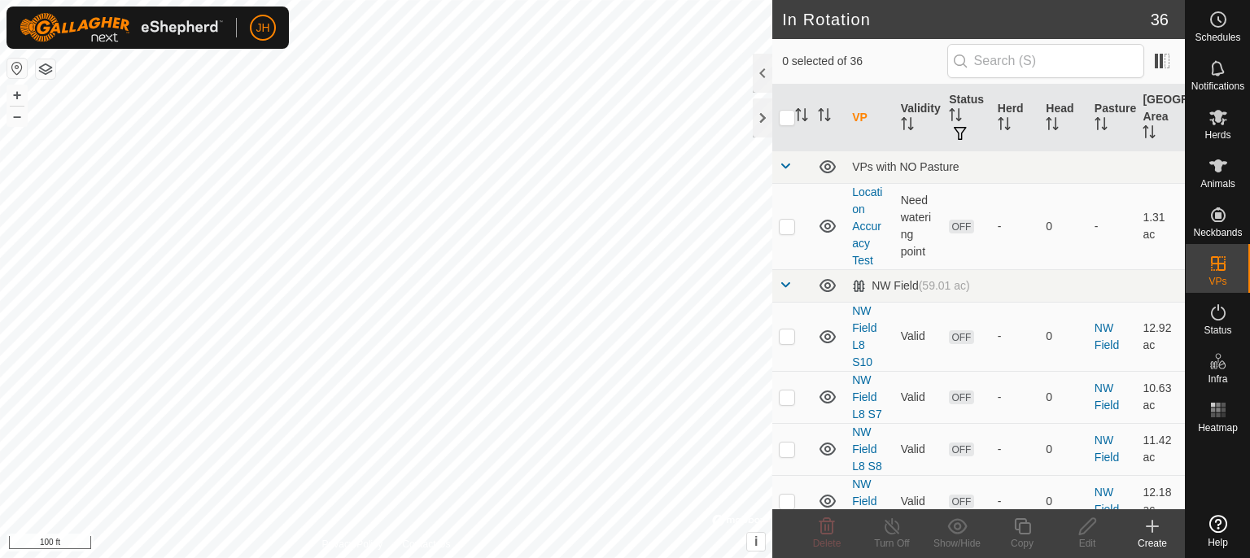 The width and height of the screenshot is (1250, 558). Describe the element at coordinates (867, 501) in the screenshot. I see `a: NW Field L8 S9` at that location.